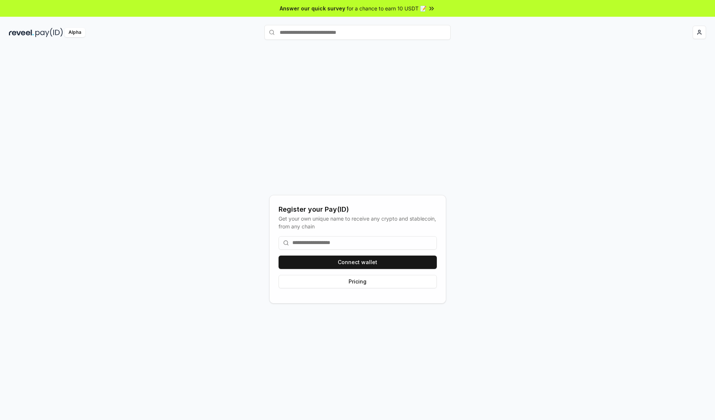  Describe the element at coordinates (386, 8) in the screenshot. I see `span: for a chance to earn 10 USDT 📝` at that location.